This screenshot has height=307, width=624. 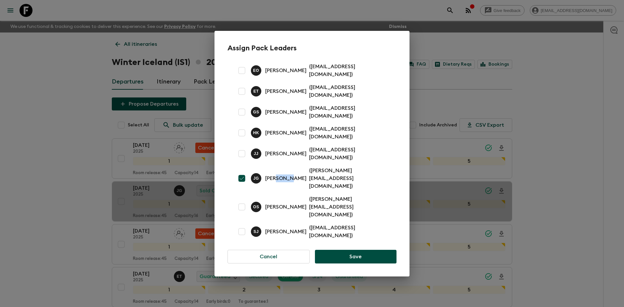 I want to click on p: S J, so click(x=256, y=232).